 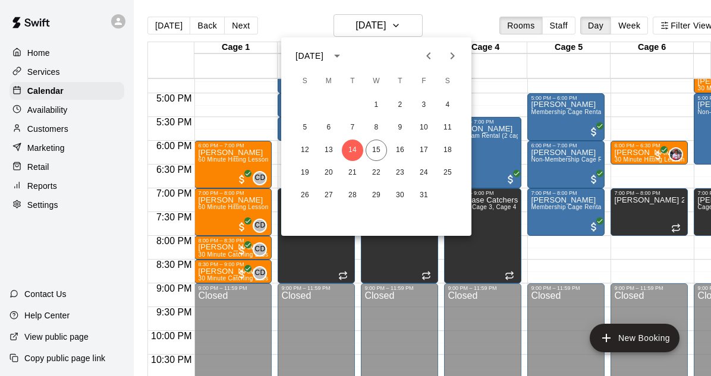 What do you see at coordinates (329, 150) in the screenshot?
I see `button: 13` at bounding box center [329, 150].